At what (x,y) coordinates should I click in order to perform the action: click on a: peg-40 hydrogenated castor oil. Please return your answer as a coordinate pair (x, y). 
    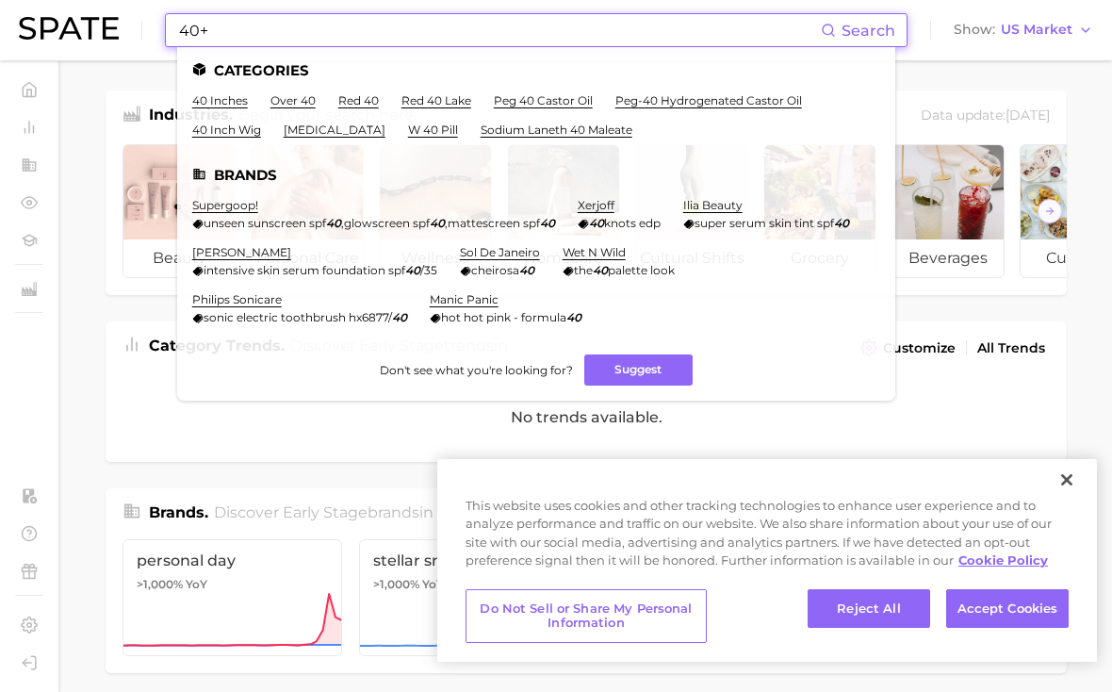
    Looking at the image, I should click on (709, 100).